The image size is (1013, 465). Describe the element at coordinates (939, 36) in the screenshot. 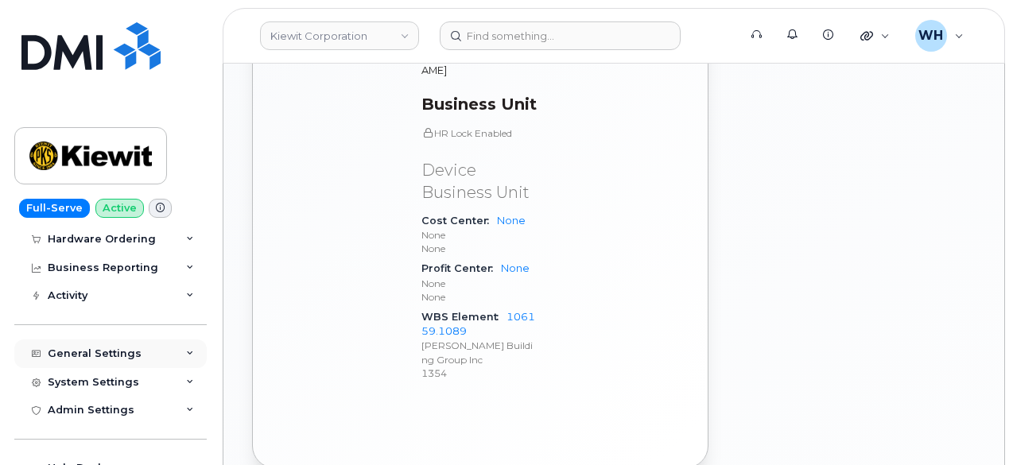

I see `div: Wesley Hughes` at that location.